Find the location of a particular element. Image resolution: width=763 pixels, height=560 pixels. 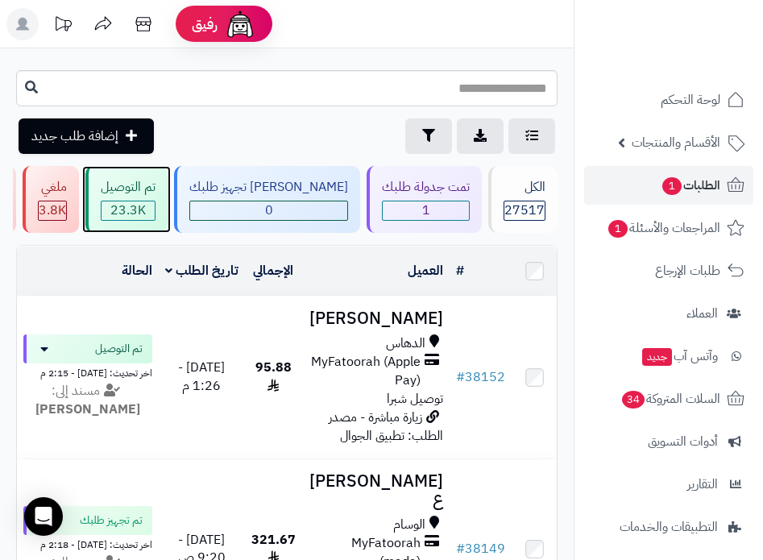

a: العملاء is located at coordinates (669, 314).